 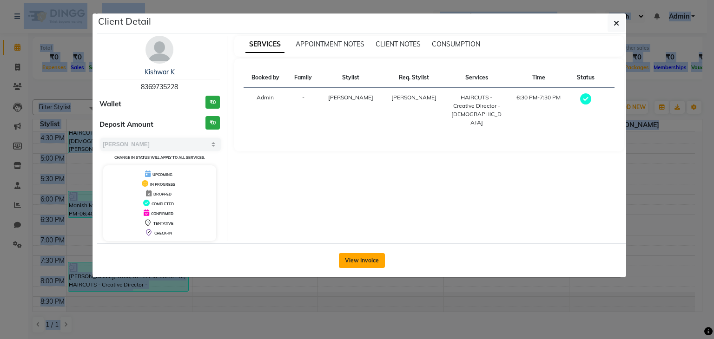 What do you see at coordinates (163, 185) in the screenshot?
I see `span: IN PROGRESS` at bounding box center [163, 185].